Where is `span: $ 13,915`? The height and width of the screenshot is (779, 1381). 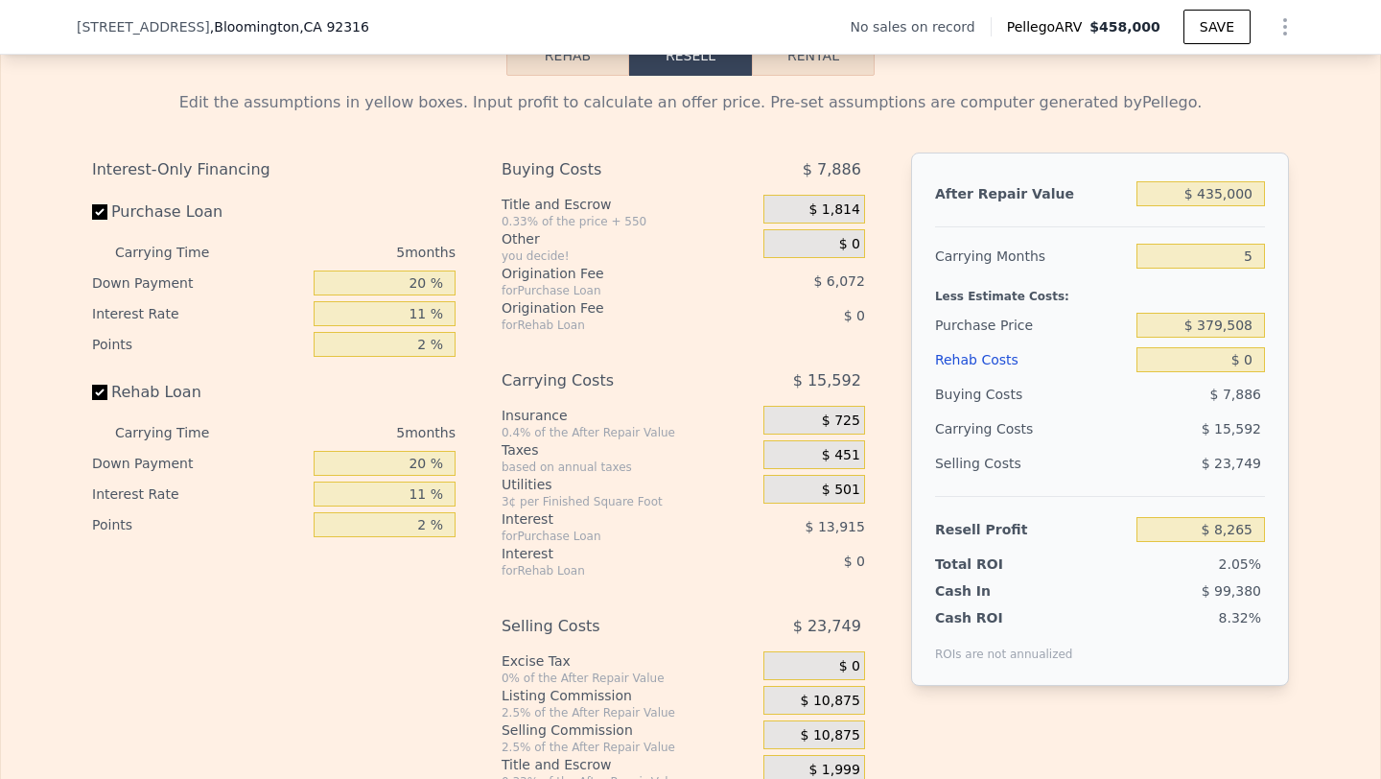
span: $ 13,915 is located at coordinates (835, 527).